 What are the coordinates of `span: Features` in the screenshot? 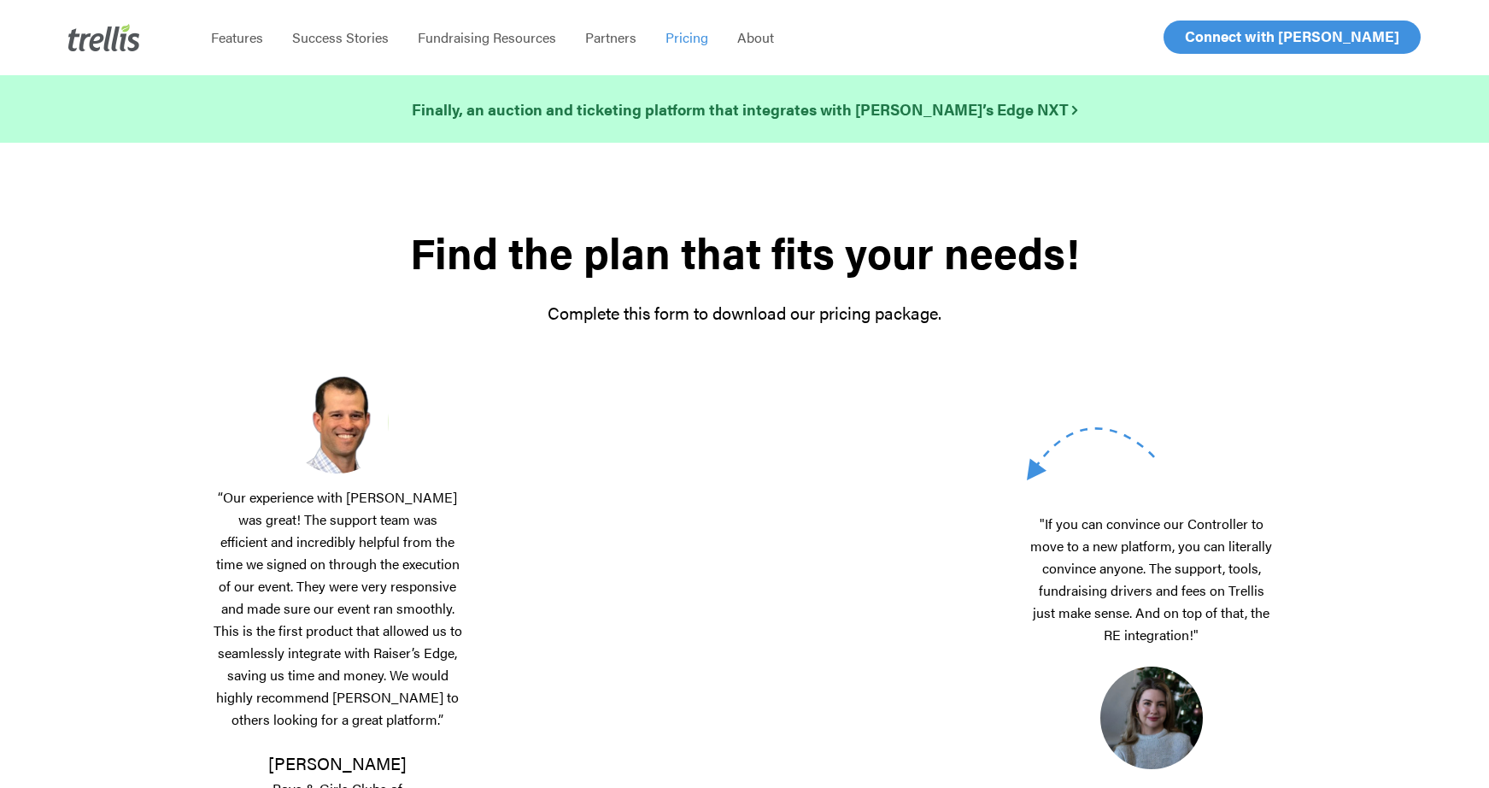 It's located at (237, 37).